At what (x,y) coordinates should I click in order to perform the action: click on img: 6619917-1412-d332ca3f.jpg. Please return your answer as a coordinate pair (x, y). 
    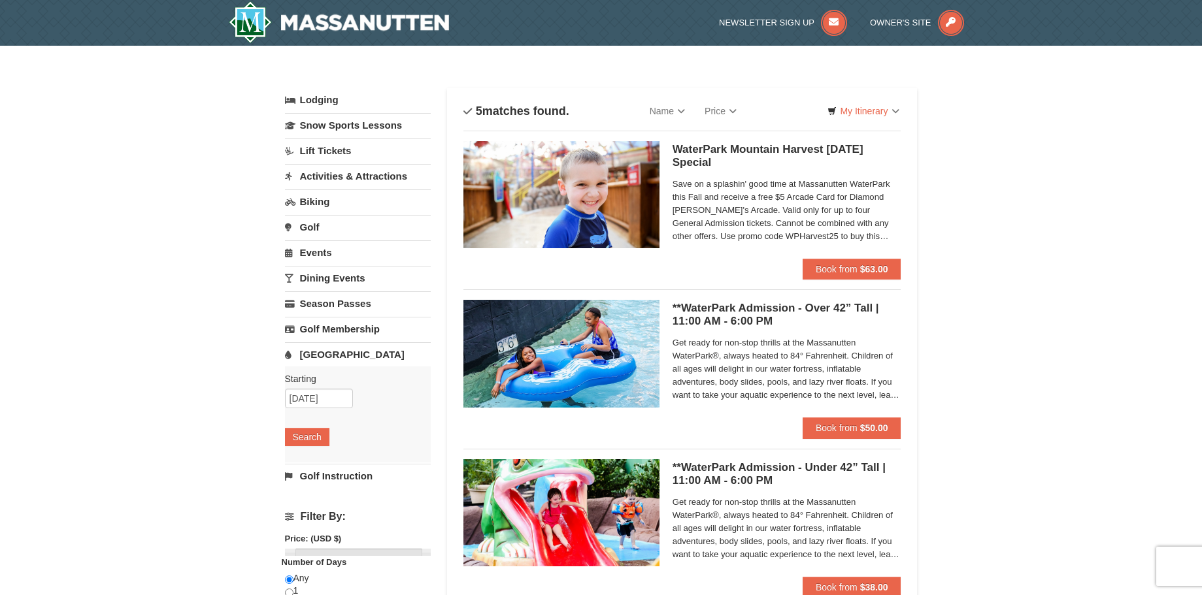
    Looking at the image, I should click on (561, 195).